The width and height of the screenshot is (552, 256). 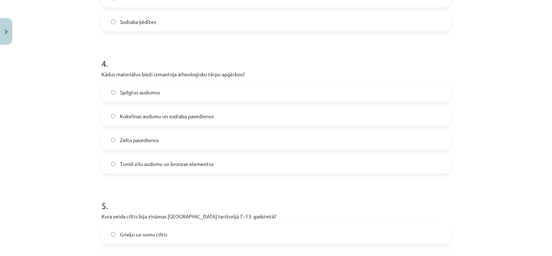 I want to click on img: icon-close-lesson-0947bae3869378f0d4975bcd49f059093ad1ed9edebbc8119c70593378902aed.svg, so click(x=6, y=32).